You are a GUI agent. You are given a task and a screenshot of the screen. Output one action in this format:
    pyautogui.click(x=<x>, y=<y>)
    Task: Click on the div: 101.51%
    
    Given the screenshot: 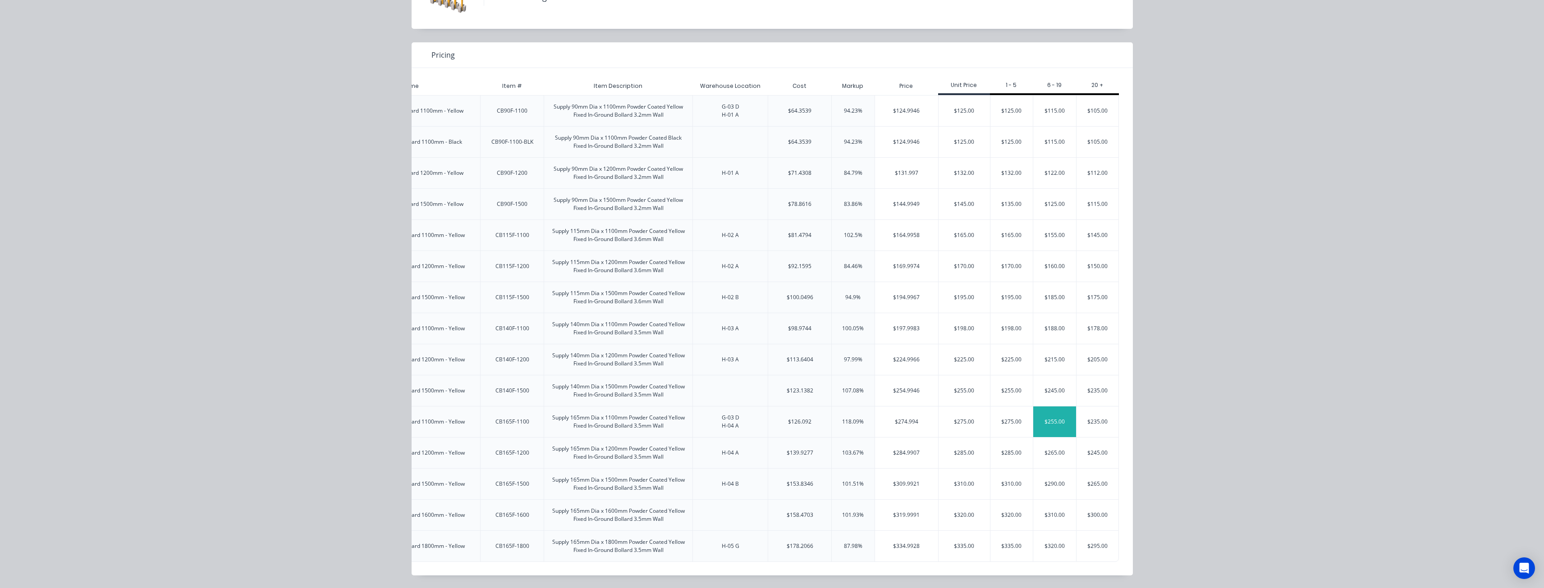 What is the action you would take?
    pyautogui.click(x=853, y=484)
    